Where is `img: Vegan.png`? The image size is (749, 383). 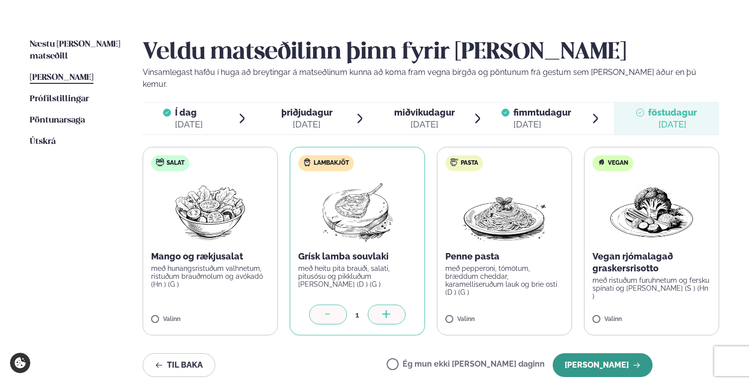 img: Vegan.png is located at coordinates (651, 211).